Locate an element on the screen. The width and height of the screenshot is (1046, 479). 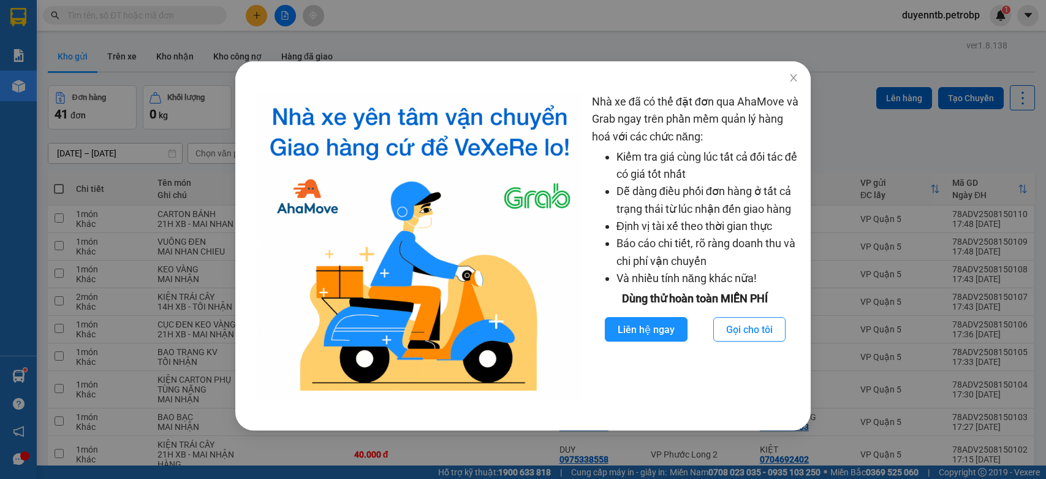
button: Close is located at coordinates (794, 78).